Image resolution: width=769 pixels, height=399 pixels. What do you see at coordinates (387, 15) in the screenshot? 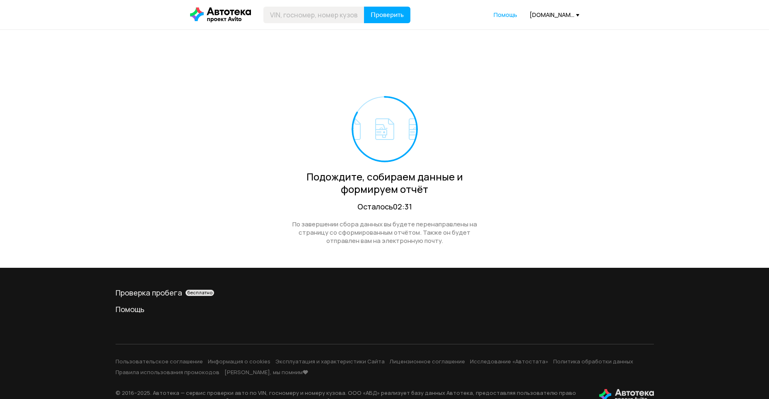
I see `span: Проверить` at bounding box center [387, 15].